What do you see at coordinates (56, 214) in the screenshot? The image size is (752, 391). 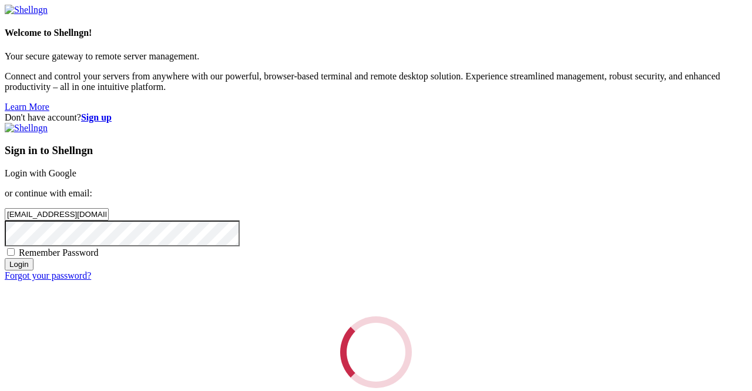 I see `input: Email address` at bounding box center [56, 214].